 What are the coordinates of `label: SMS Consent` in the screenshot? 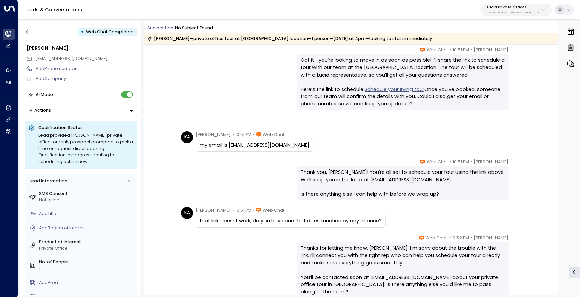 It's located at (87, 194).